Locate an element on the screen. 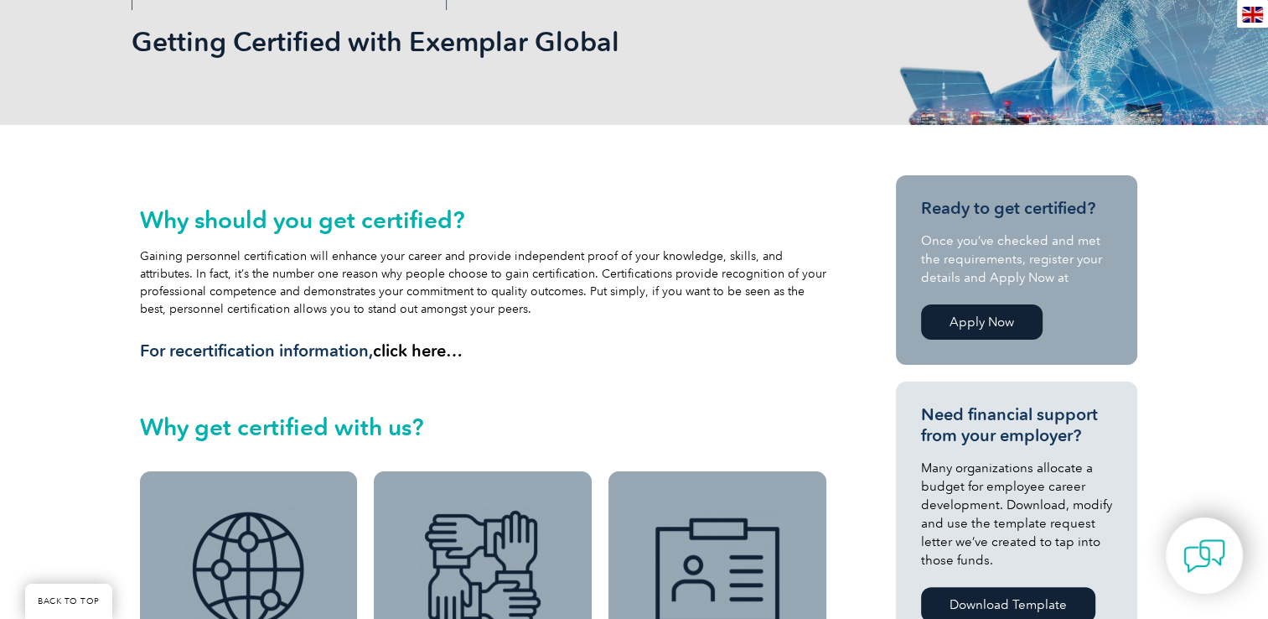 Image resolution: width=1268 pixels, height=619 pixels. img: contact-chat.png is located at coordinates (1204, 556).